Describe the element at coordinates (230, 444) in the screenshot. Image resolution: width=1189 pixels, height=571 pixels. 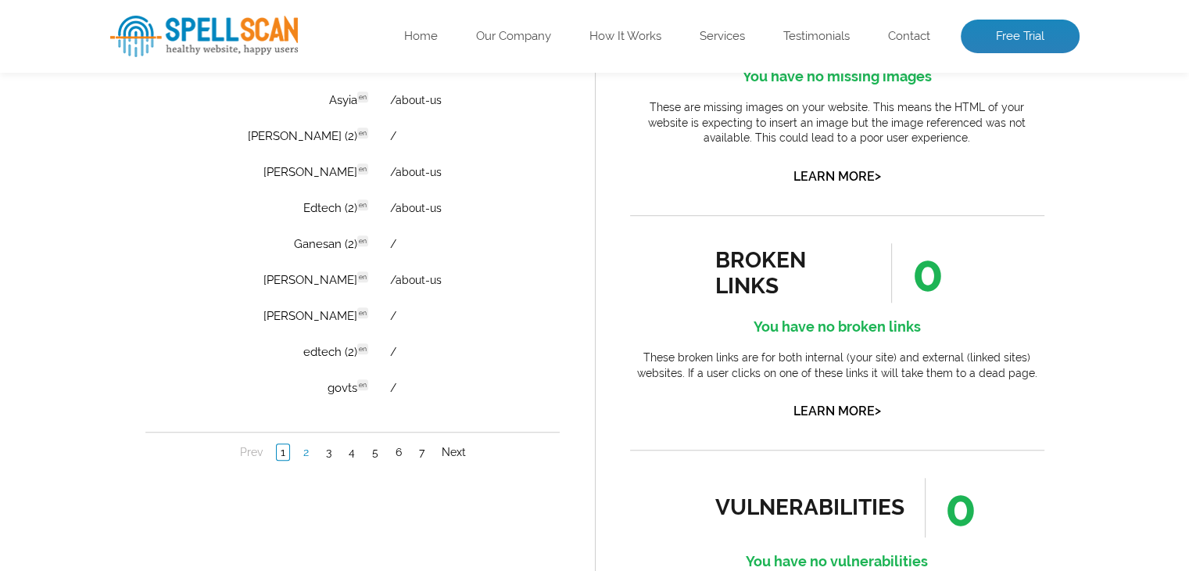
I see `a: 5` at that location.